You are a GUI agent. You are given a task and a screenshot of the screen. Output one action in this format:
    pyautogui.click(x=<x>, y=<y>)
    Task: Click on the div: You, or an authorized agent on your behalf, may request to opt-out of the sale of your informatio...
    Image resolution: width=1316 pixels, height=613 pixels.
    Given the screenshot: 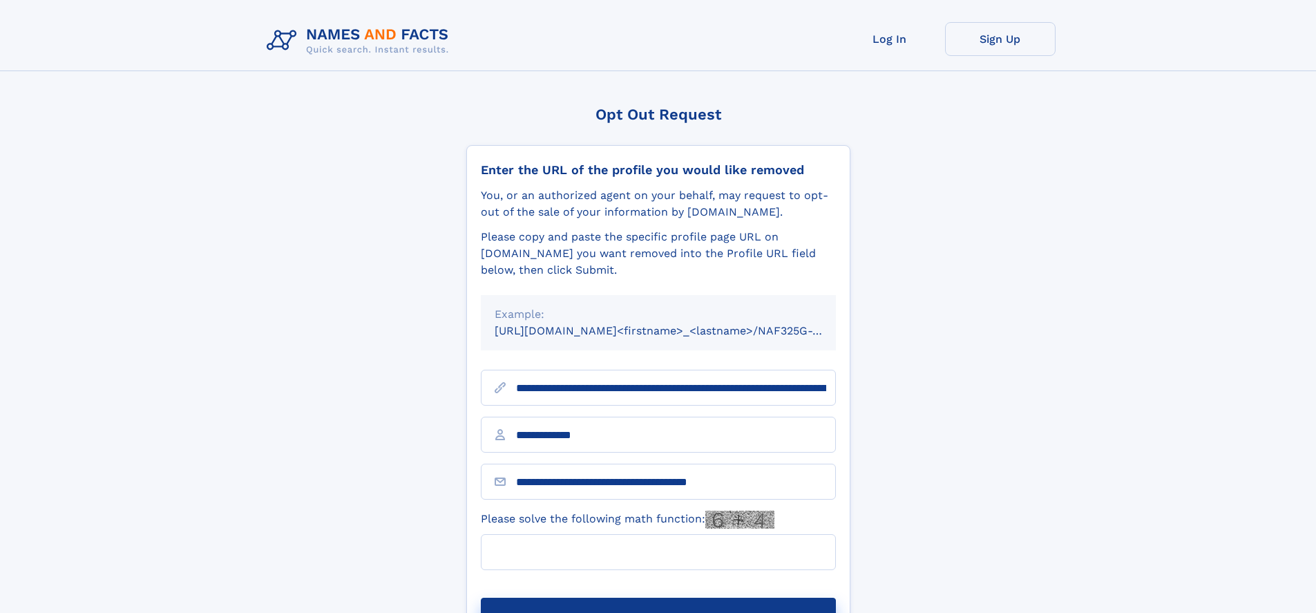 What is the action you would take?
    pyautogui.click(x=658, y=204)
    